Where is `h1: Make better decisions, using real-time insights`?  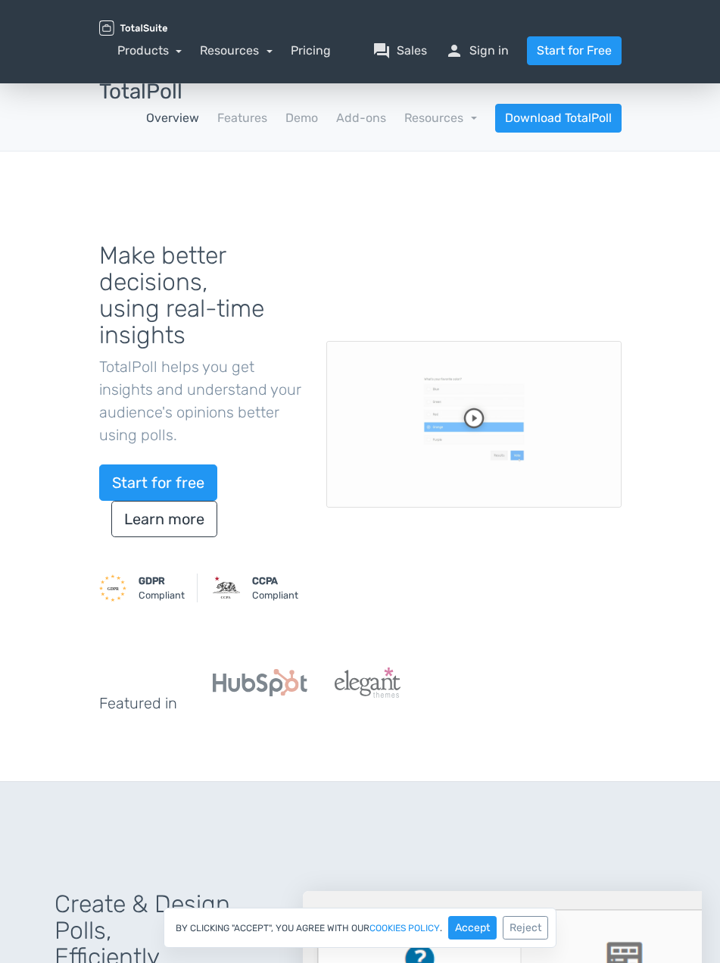 h1: Make better decisions, using real-time insights is located at coordinates (201, 295).